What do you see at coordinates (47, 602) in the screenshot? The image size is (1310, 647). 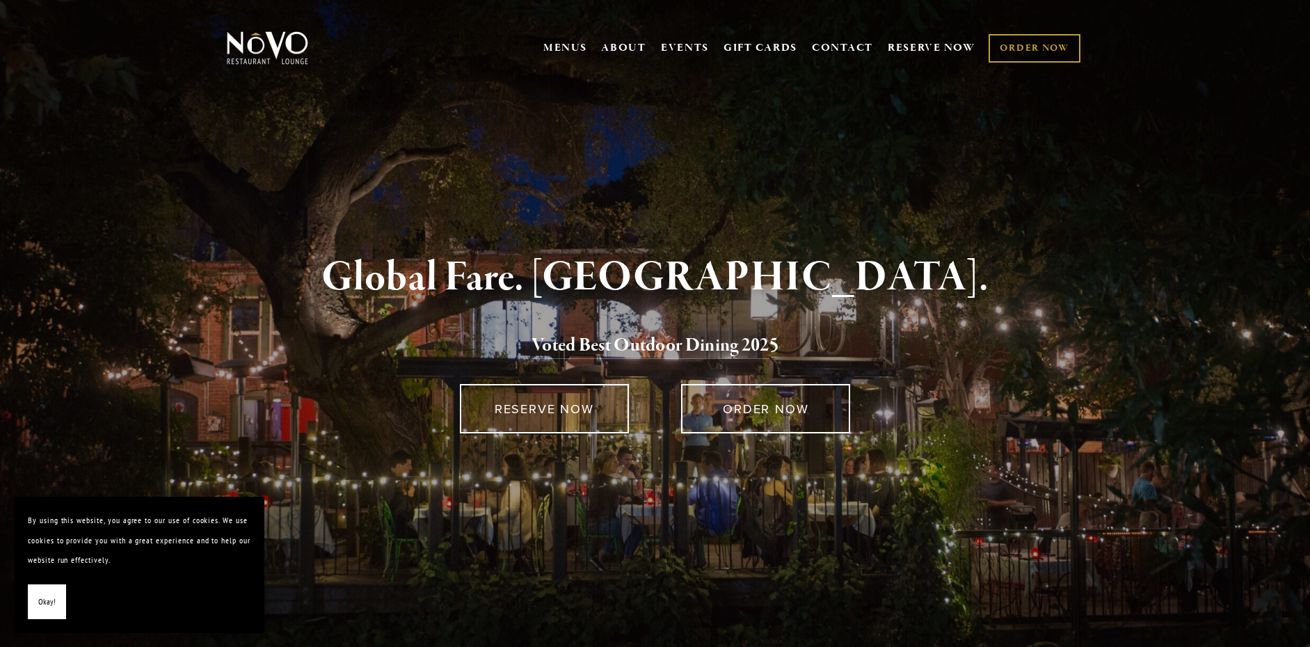 I see `span: Okay!` at bounding box center [47, 602].